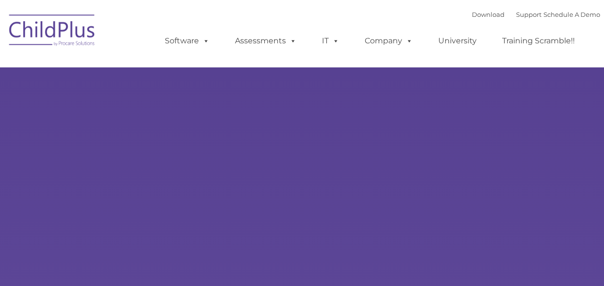  Describe the element at coordinates (389, 41) in the screenshot. I see `a: Company` at that location.